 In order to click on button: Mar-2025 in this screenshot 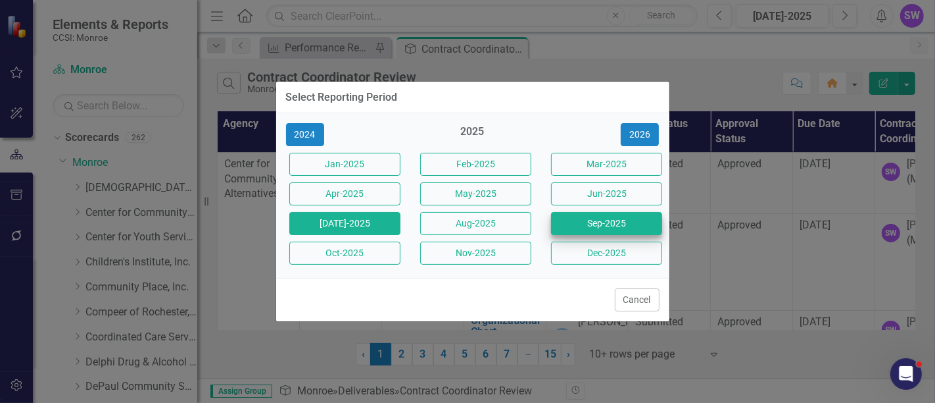, I will do `click(607, 164)`.